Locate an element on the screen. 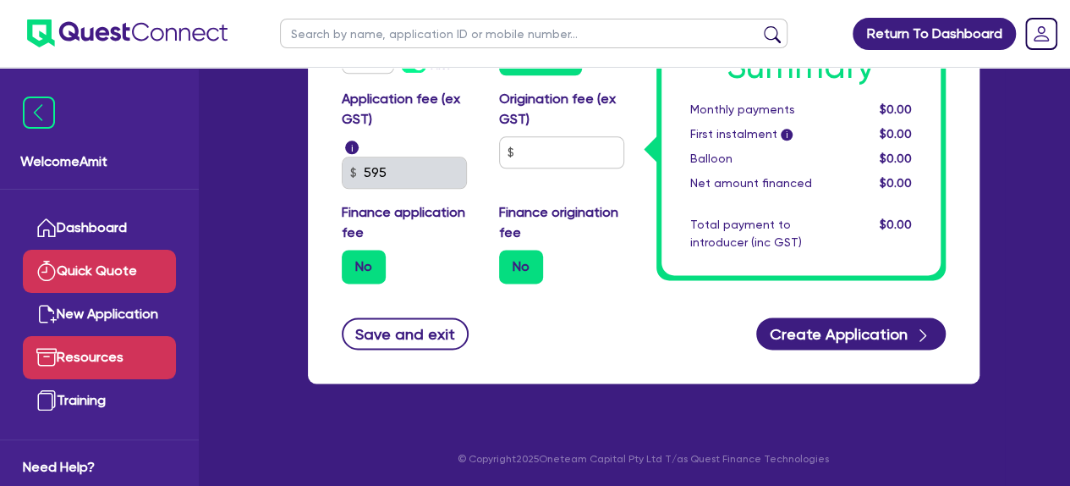  button: Save and exit is located at coordinates (405, 333).